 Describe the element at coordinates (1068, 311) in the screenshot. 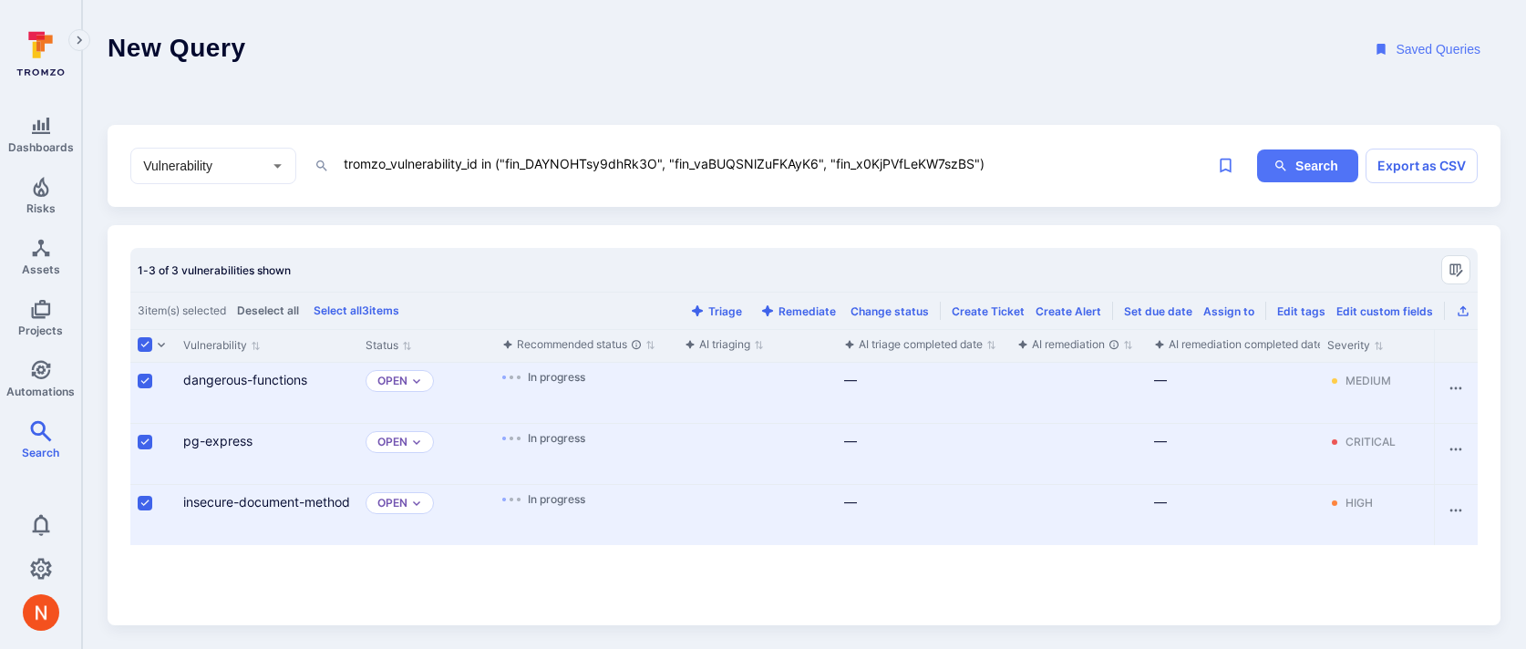

I see `button: Create Alert` at that location.